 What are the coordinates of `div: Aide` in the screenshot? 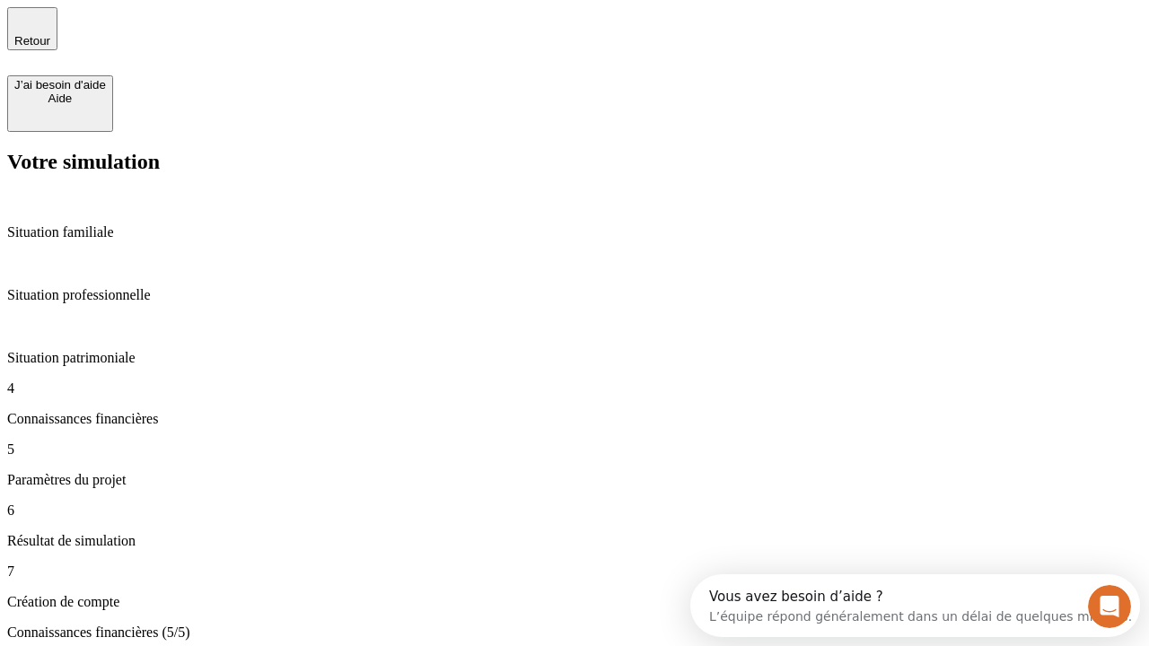 It's located at (60, 98).